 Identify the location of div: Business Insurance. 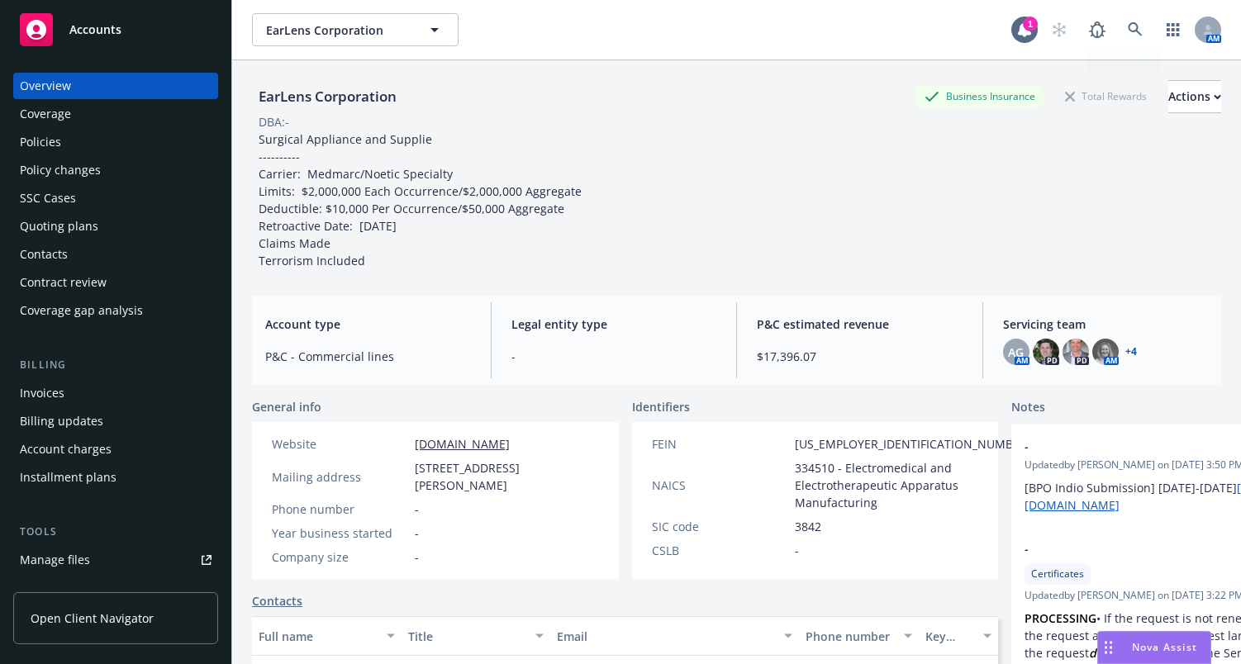
(980, 96).